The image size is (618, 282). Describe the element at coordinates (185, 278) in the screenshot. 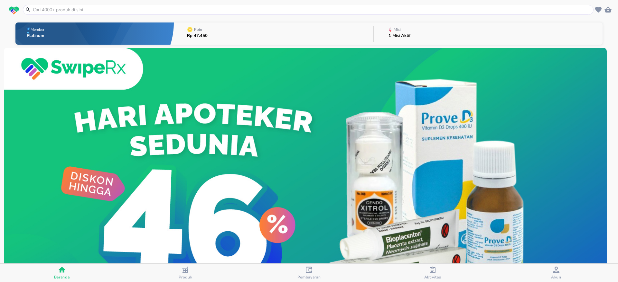

I see `span: Produk` at that location.